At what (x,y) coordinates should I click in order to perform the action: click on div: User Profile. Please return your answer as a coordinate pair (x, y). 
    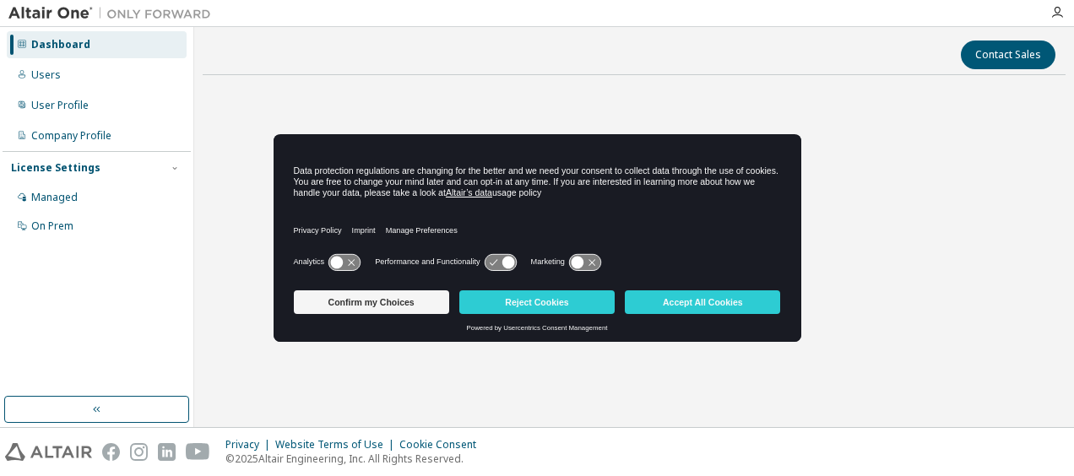
    Looking at the image, I should click on (60, 106).